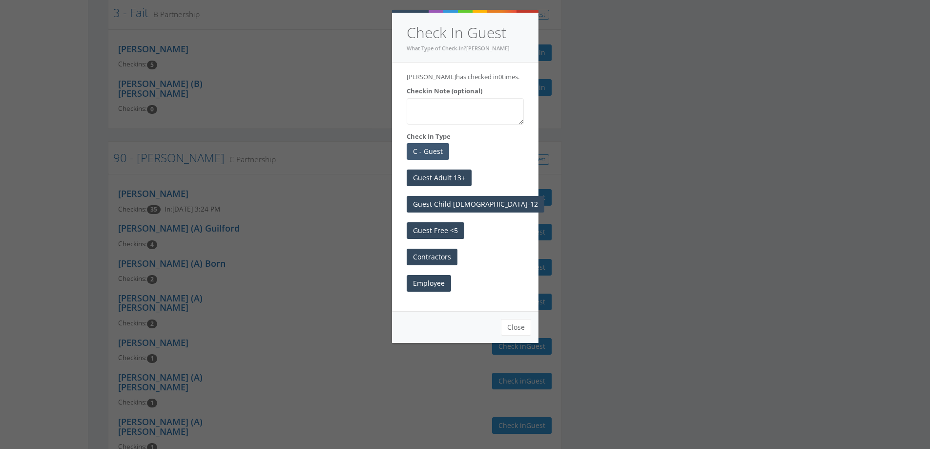  What do you see at coordinates (516, 327) in the screenshot?
I see `button: Close` at bounding box center [516, 327].